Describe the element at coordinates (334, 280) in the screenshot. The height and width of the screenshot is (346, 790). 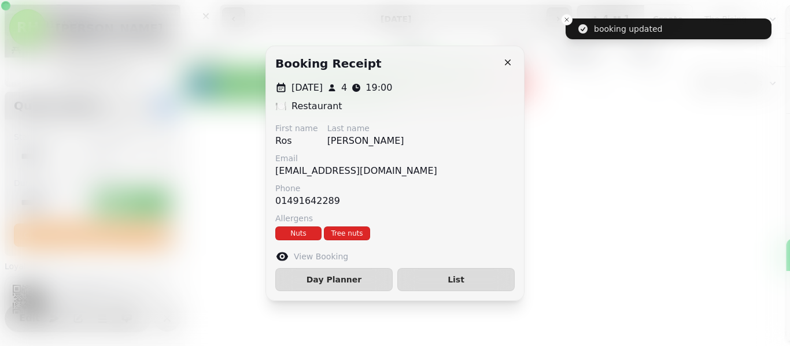
I see `button: Day Planner` at that location.